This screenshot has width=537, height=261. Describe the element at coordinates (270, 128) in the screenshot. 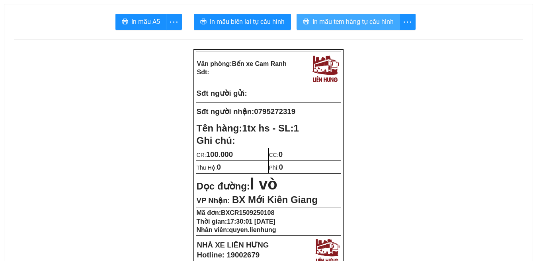

I see `span: 1tx hs - SL:` at that location.